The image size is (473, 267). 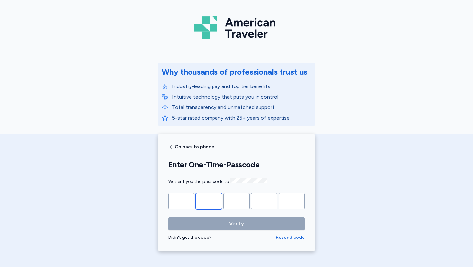 I want to click on div: Didn't get the code?, so click(x=222, y=238).